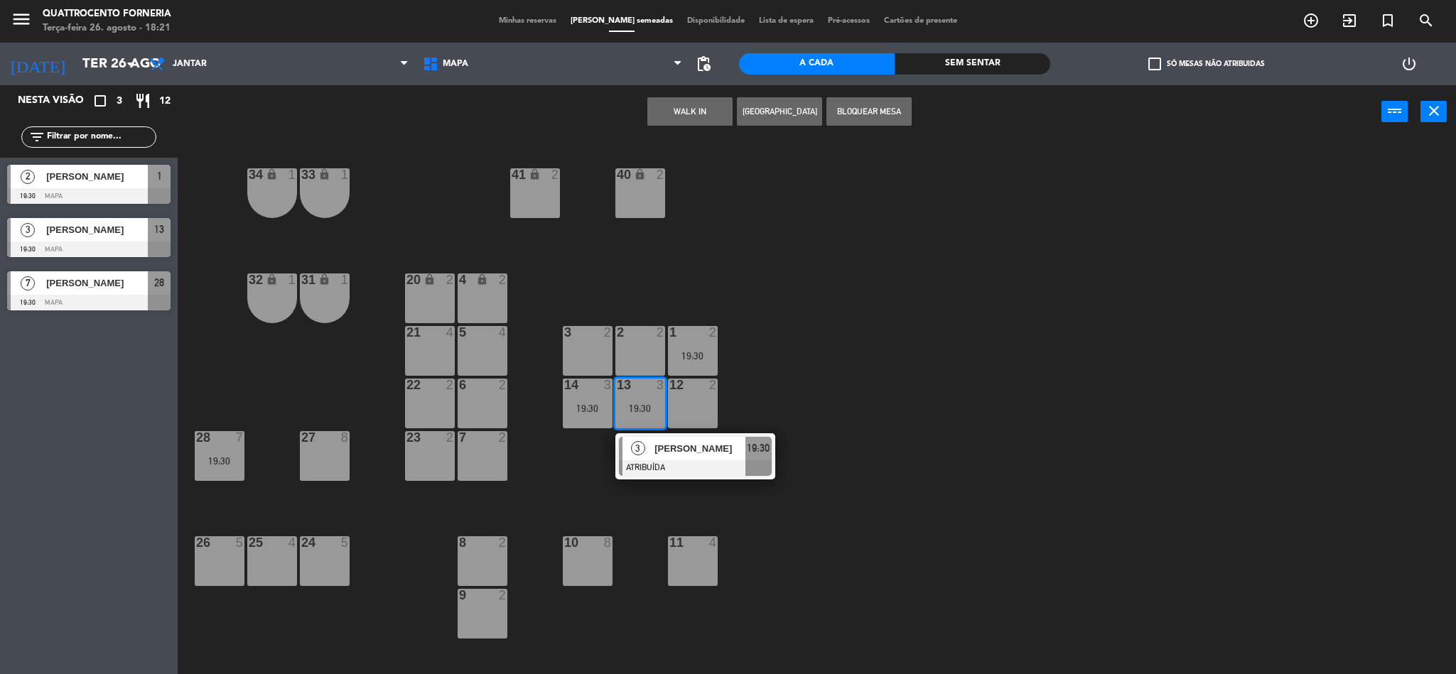 The image size is (1456, 674). Describe the element at coordinates (617, 175) in the screenshot. I see `div: 40` at that location.